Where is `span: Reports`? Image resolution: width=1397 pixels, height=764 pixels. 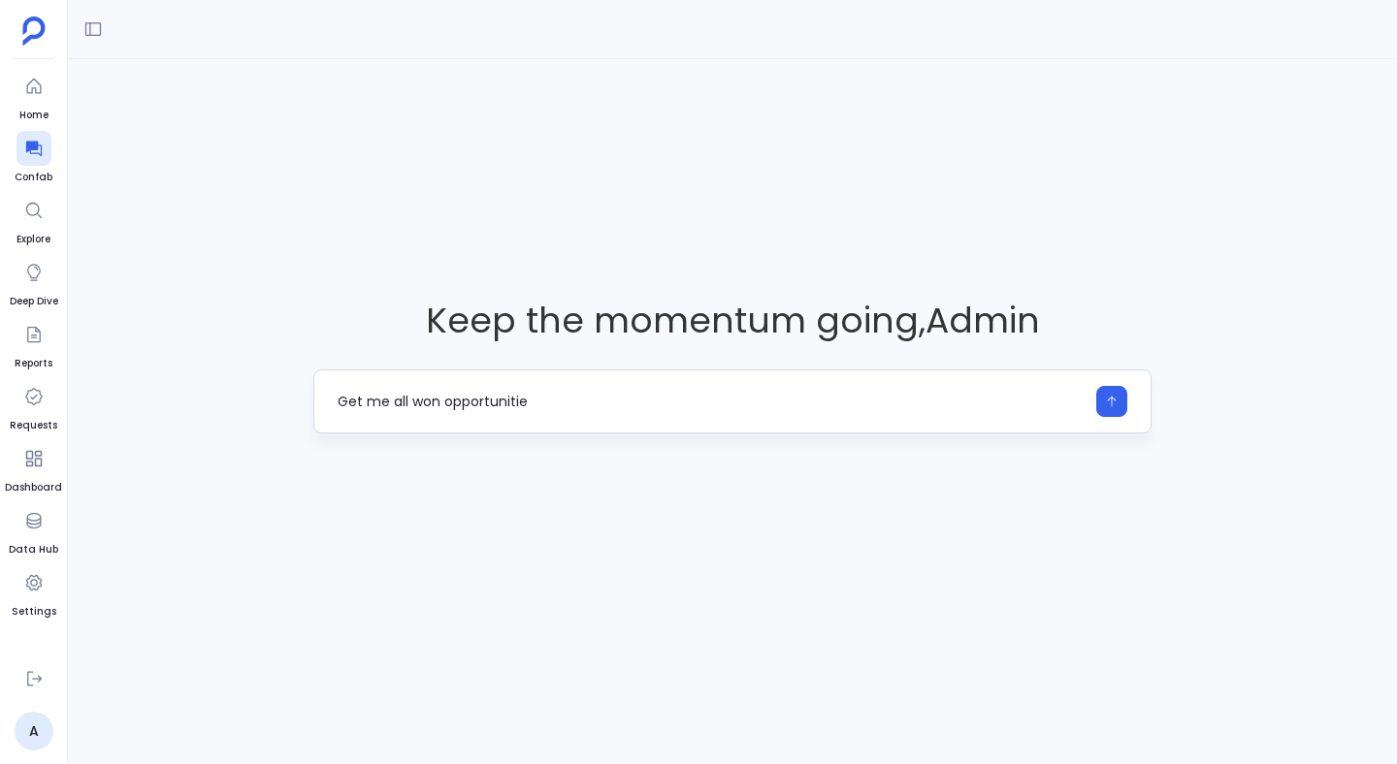 span: Reports is located at coordinates (33, 364).